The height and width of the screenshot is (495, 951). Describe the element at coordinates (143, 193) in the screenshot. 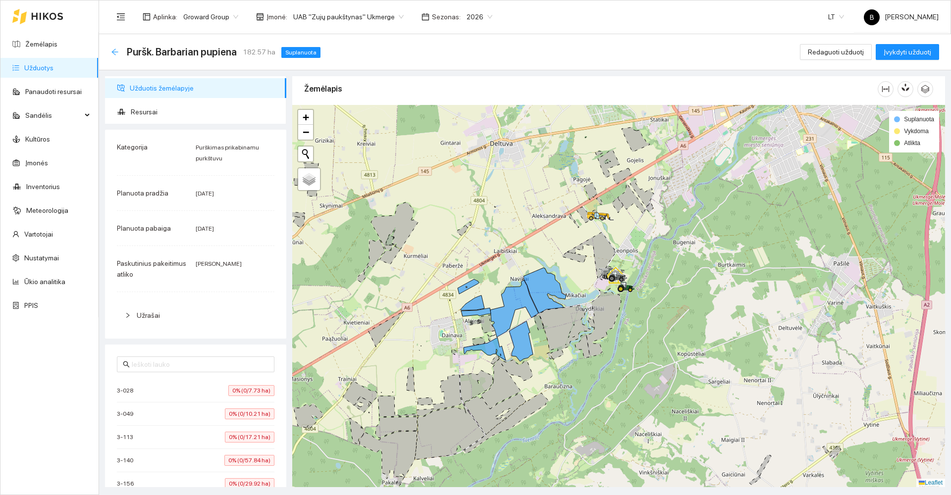

I see `span: Planuota pradžia` at that location.